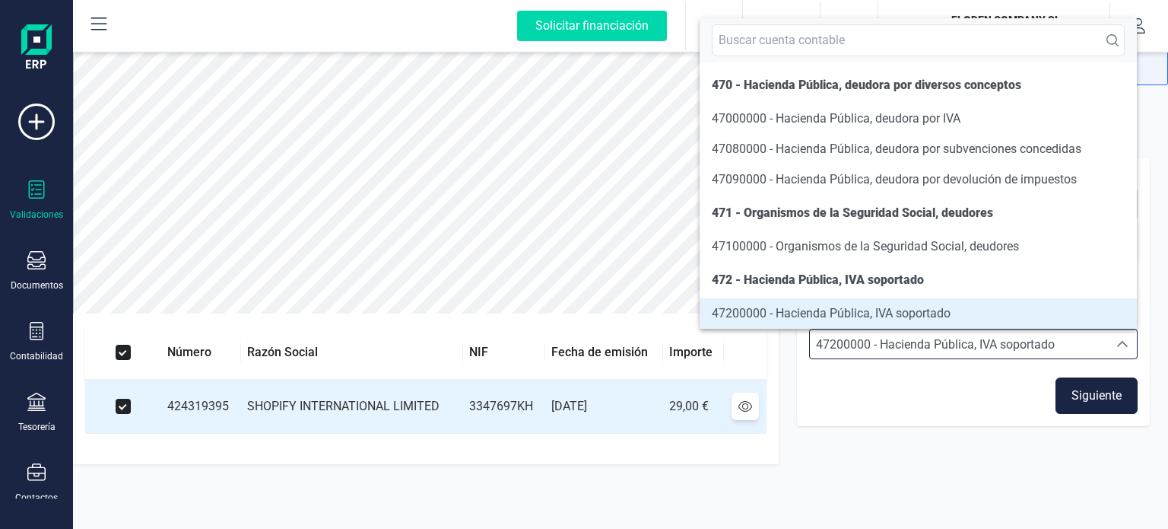  What do you see at coordinates (1012, 20) in the screenshot?
I see `p: FLODEN COMPANY SL` at bounding box center [1012, 20].